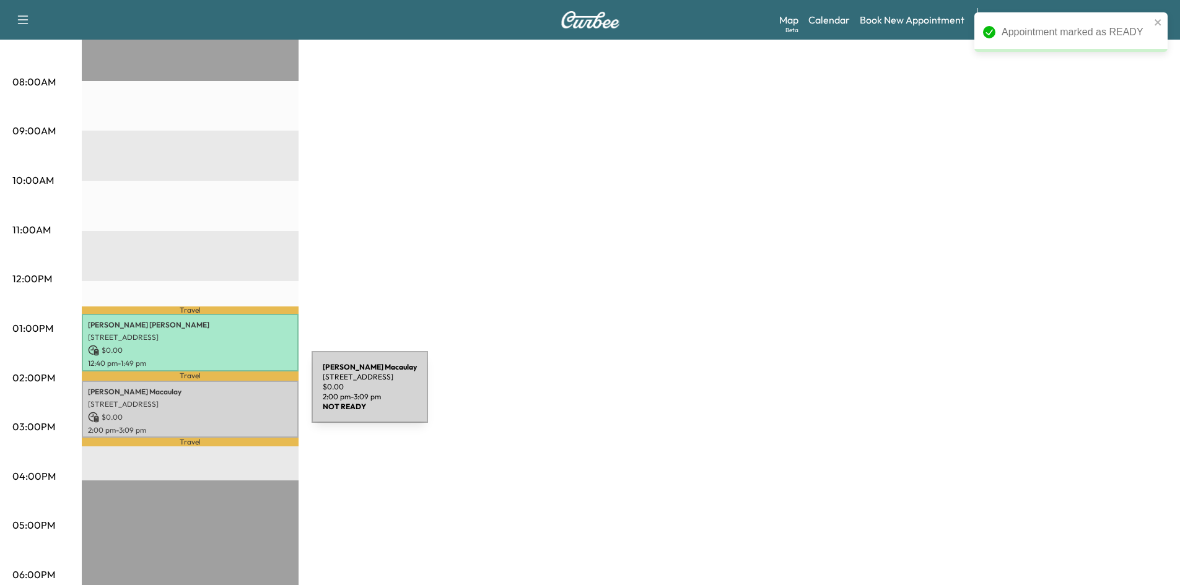 The width and height of the screenshot is (1180, 585). What do you see at coordinates (190, 363) in the screenshot?
I see `p: 12:40 pm - 1:49 pm` at bounding box center [190, 363].